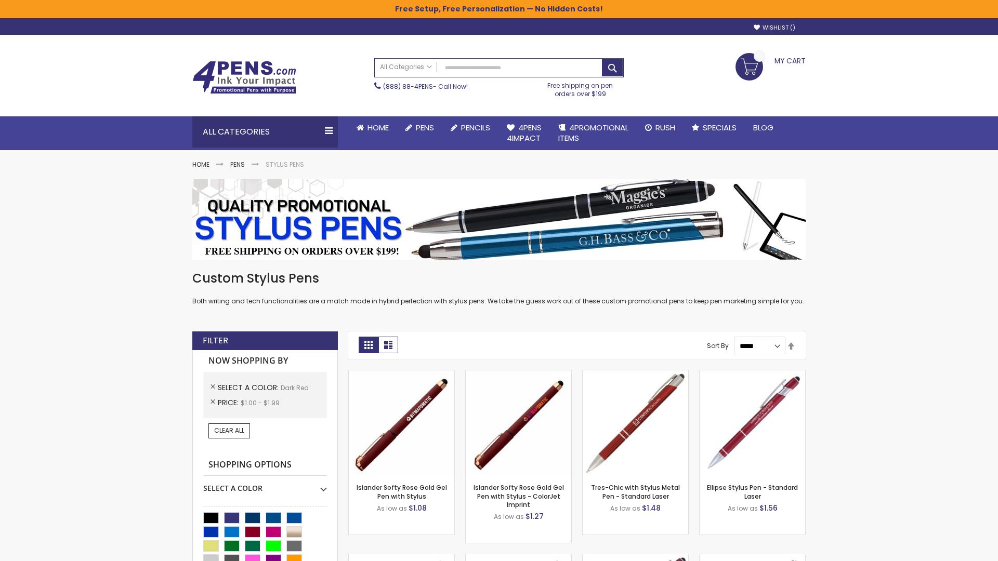  What do you see at coordinates (775, 28) in the screenshot?
I see `a: Wishlist` at bounding box center [775, 28].